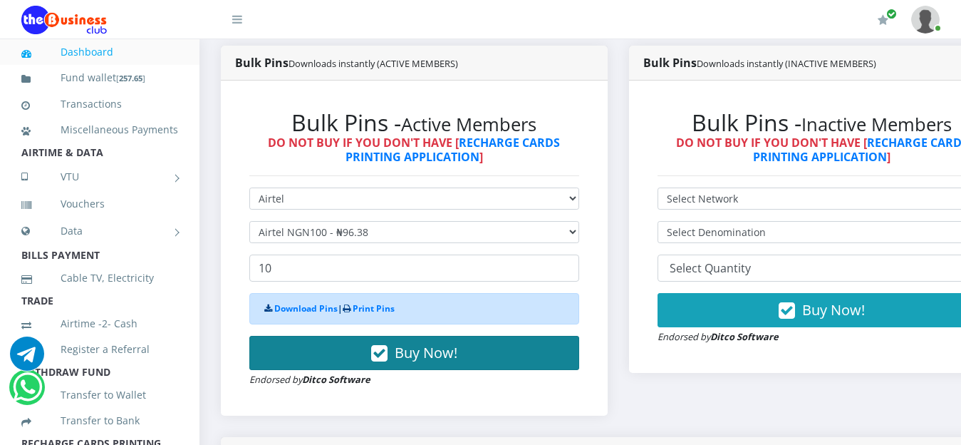 Image resolution: width=961 pixels, height=445 pixels. I want to click on b: 257.65, so click(130, 78).